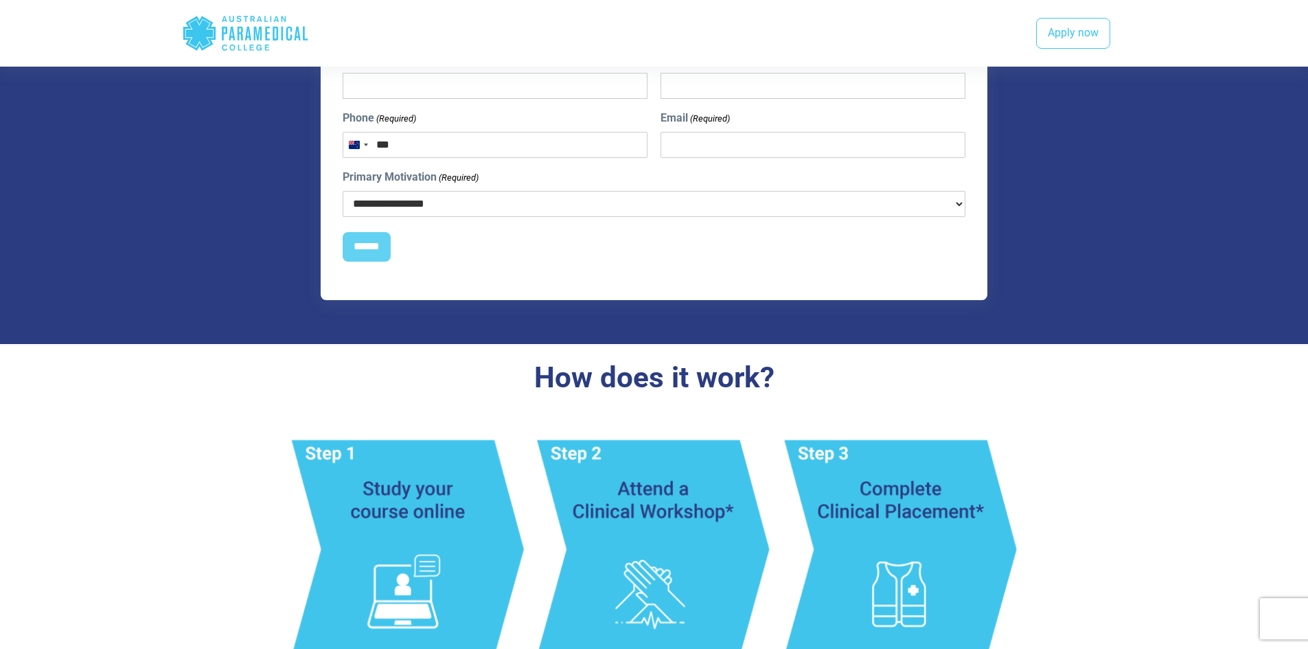 The image size is (1308, 649). I want to click on h3: How does it work?, so click(654, 378).